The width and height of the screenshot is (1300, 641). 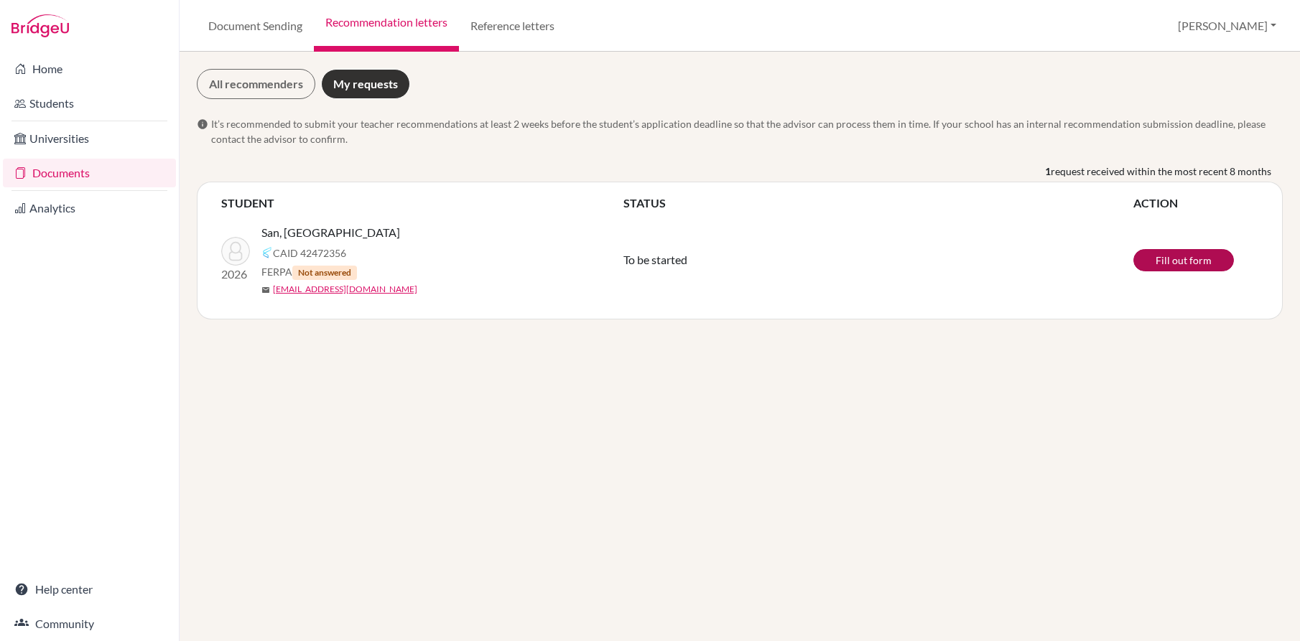 I want to click on a: All recommenders, so click(x=256, y=84).